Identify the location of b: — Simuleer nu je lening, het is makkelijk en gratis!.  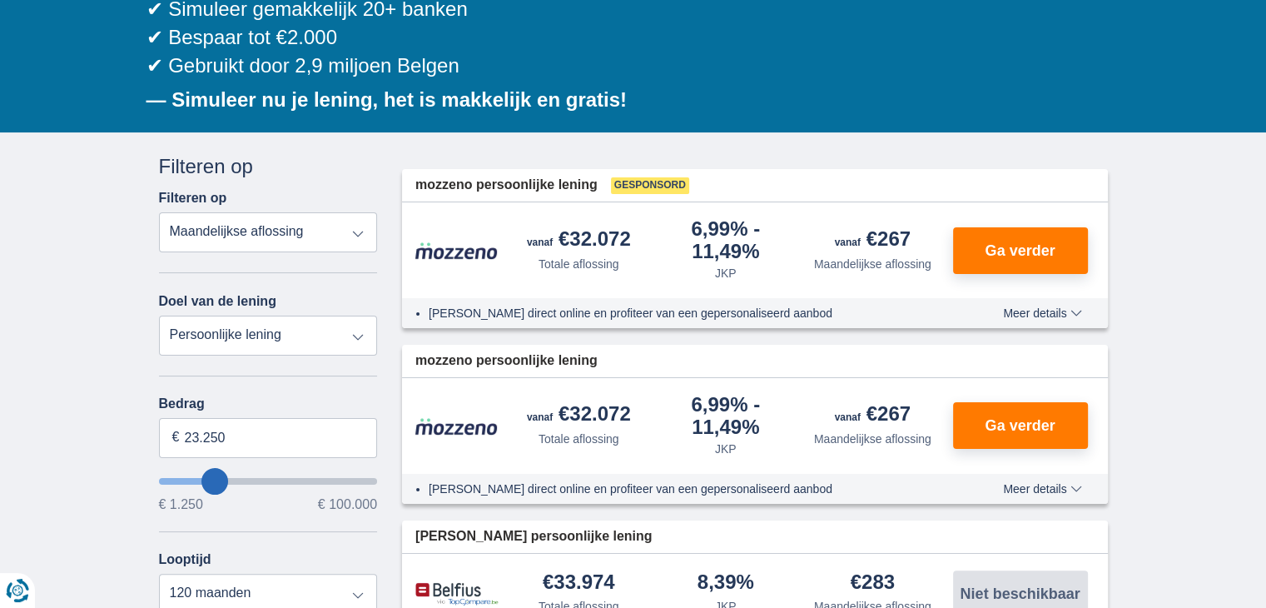
(387, 99).